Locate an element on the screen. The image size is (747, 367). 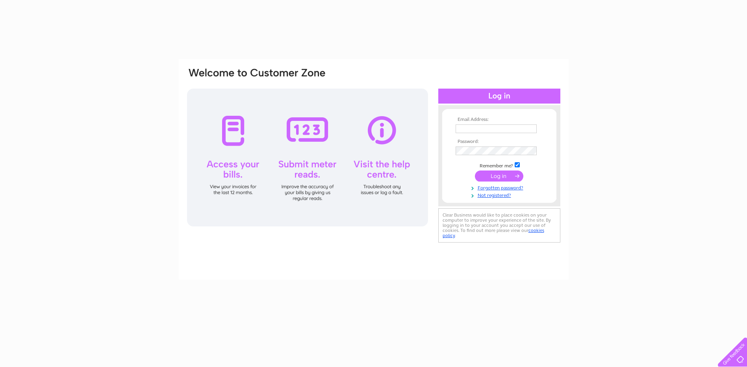
input: Submit is located at coordinates (499, 176).